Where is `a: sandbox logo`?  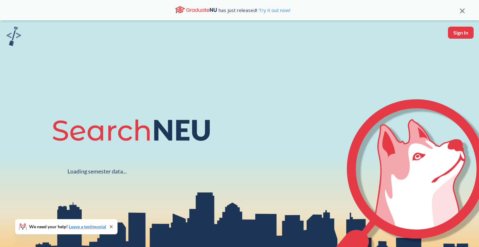
a: sandbox logo is located at coordinates (14, 37).